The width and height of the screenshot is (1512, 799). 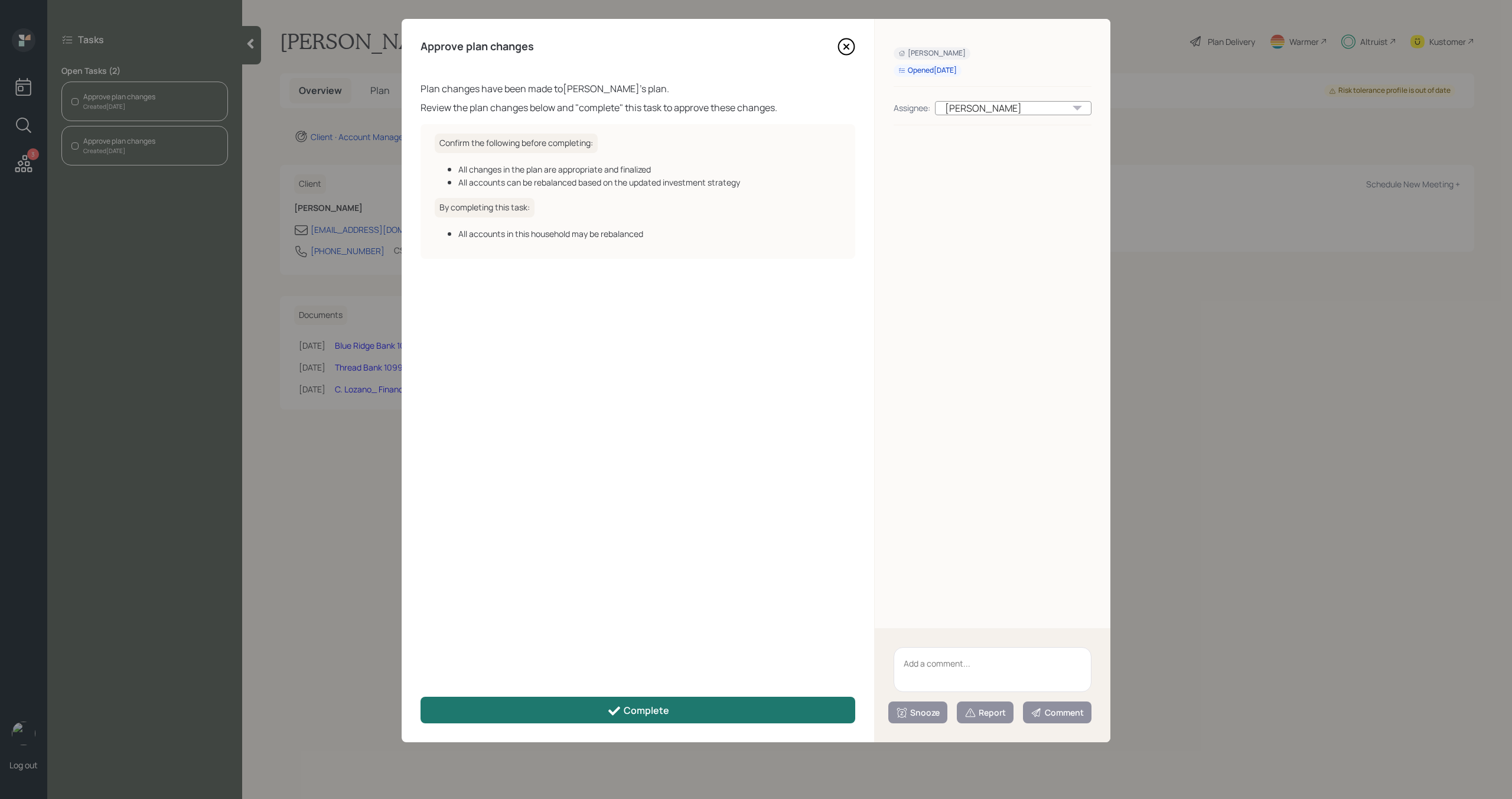 What do you see at coordinates (985, 712) in the screenshot?
I see `button: Report` at bounding box center [985, 712].